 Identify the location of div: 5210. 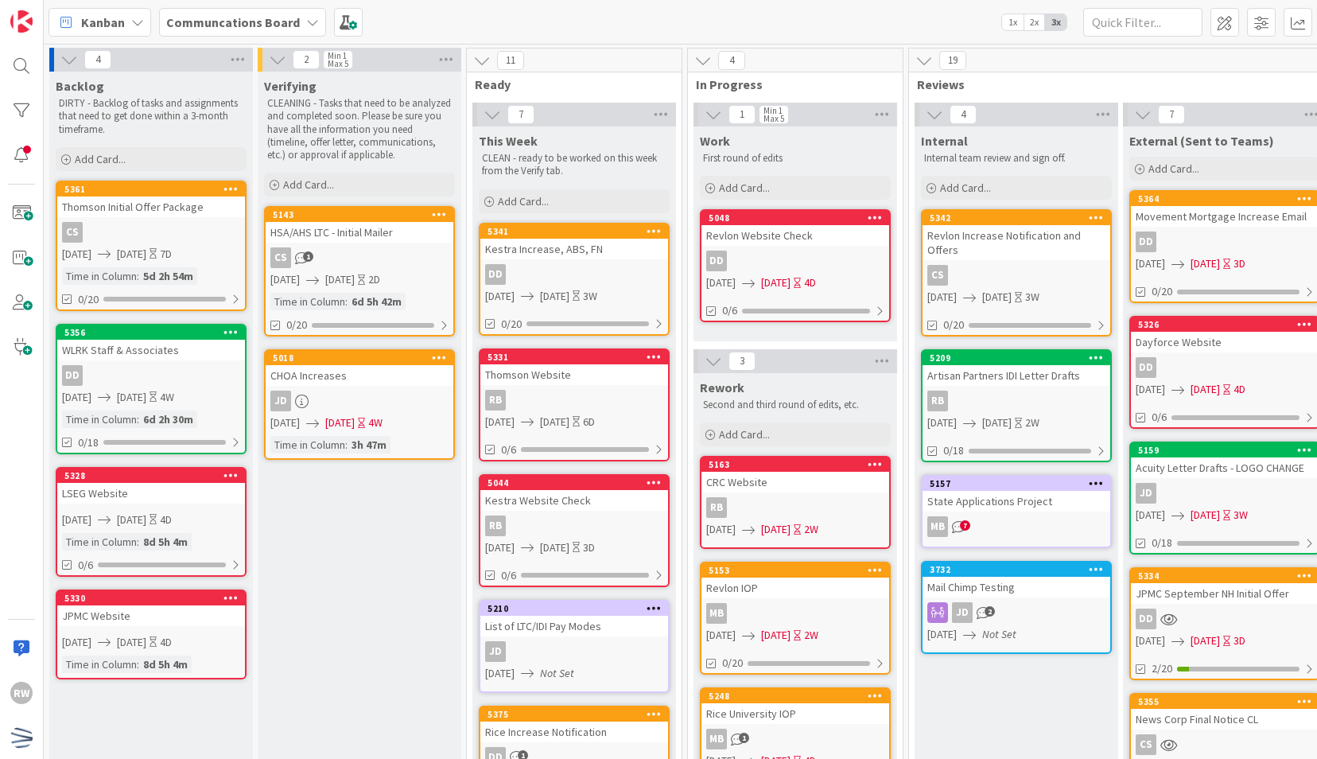
(577, 608).